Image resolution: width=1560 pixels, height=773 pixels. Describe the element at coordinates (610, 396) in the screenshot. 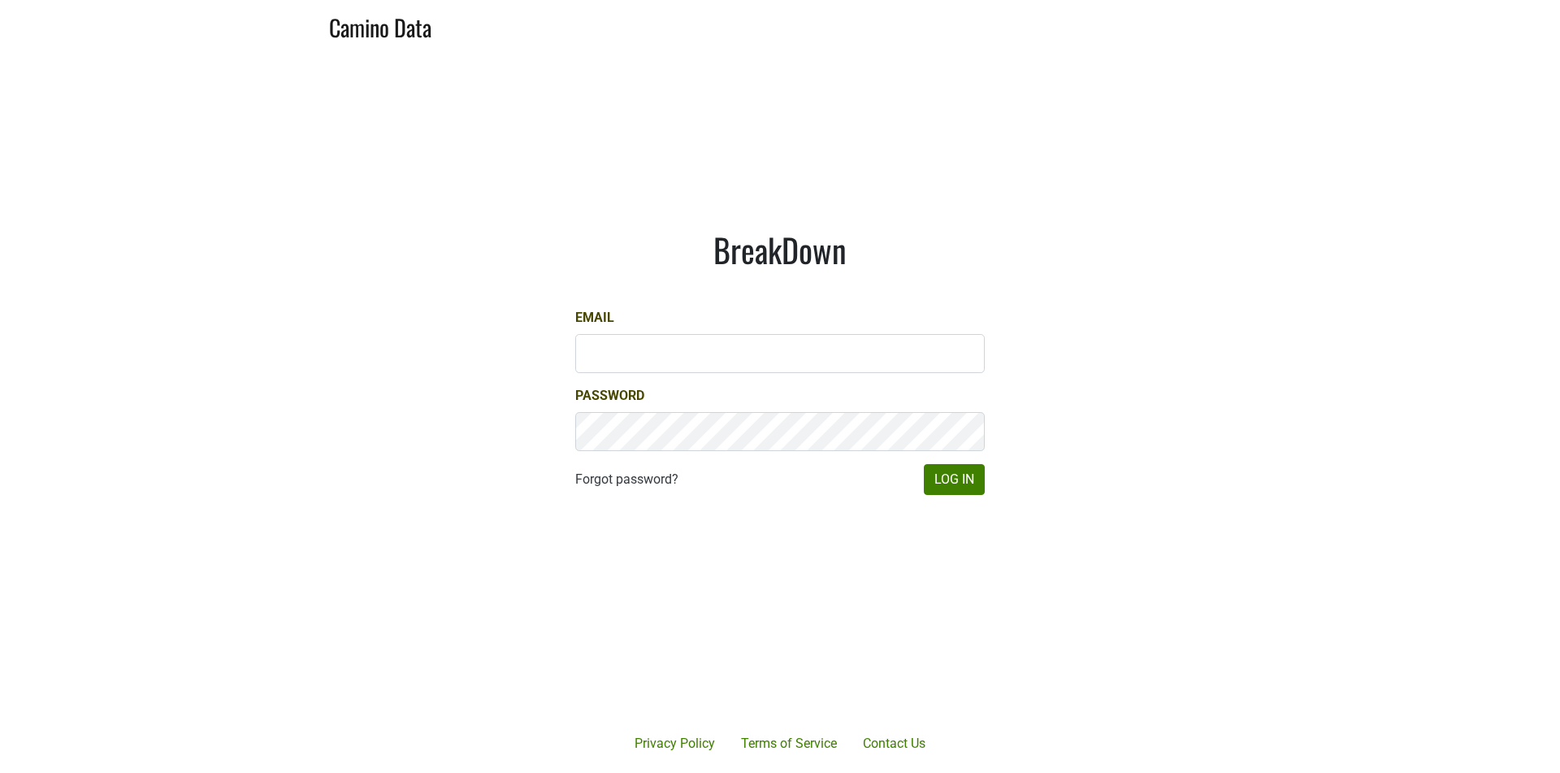

I see `label: Password` at that location.